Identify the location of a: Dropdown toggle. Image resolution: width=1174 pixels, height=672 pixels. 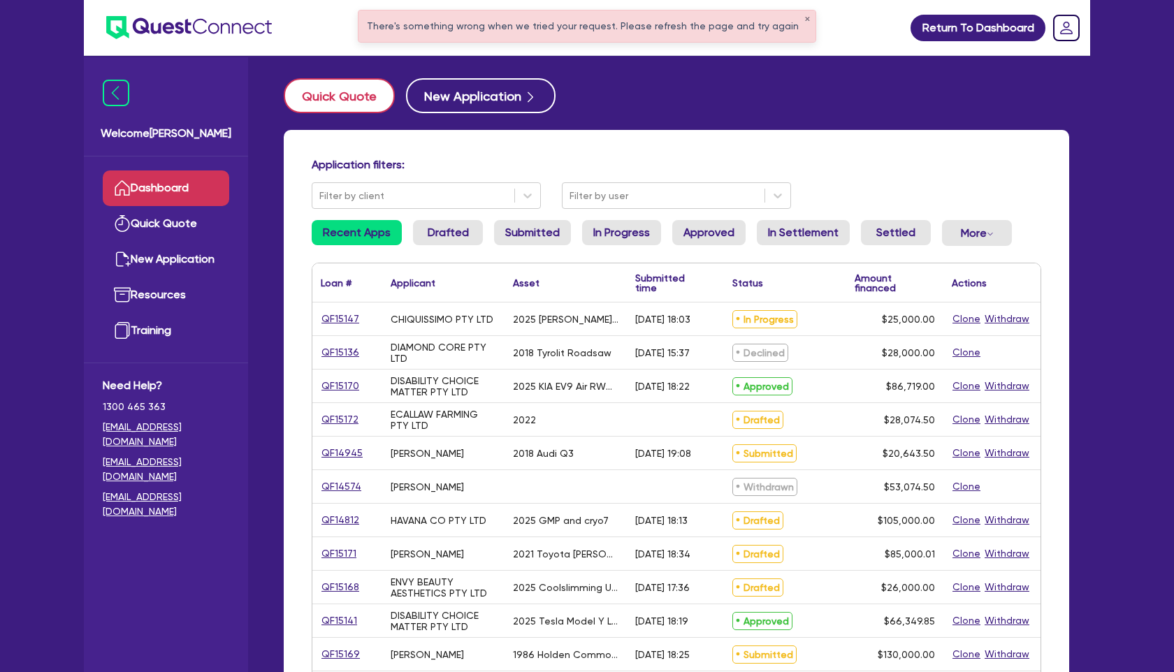
(1067, 28).